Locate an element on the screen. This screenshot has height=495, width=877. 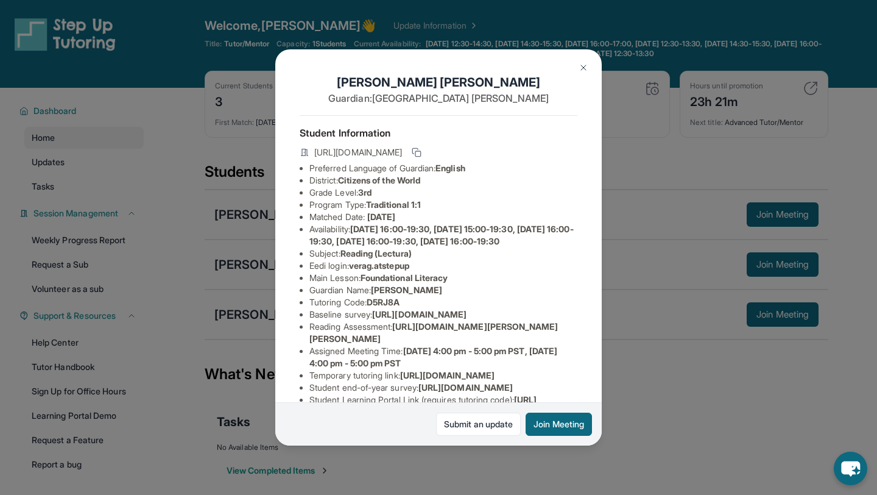
li: Matched Date: is located at coordinates (443, 217).